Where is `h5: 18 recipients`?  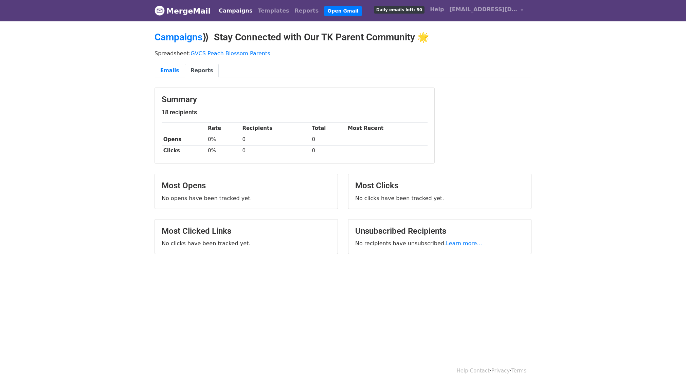 h5: 18 recipients is located at coordinates (294, 112).